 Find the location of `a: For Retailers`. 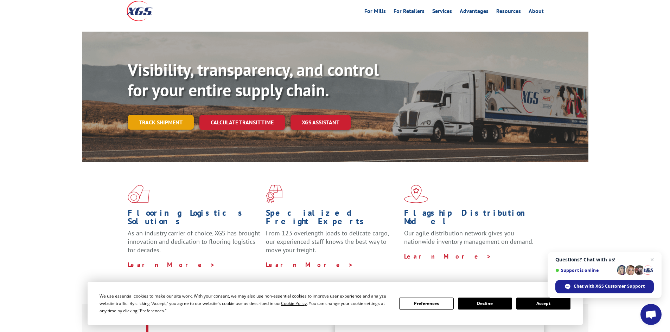

a: For Retailers is located at coordinates (409, 12).